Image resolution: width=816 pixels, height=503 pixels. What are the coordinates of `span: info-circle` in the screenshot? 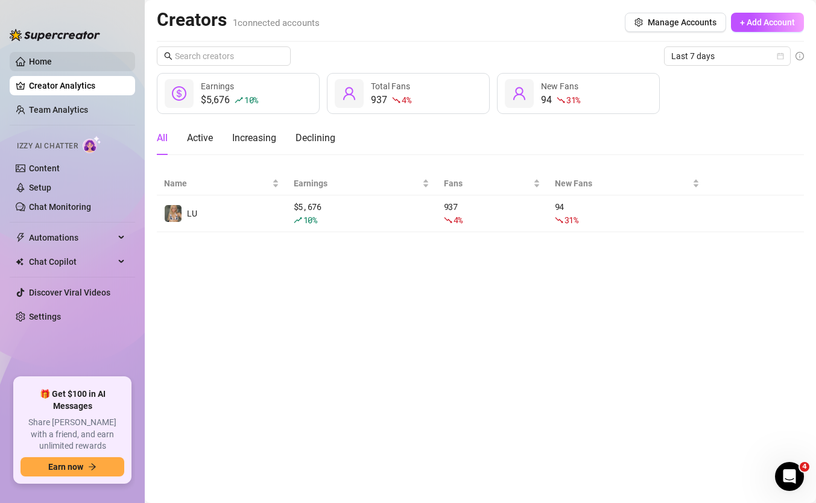 It's located at (799, 56).